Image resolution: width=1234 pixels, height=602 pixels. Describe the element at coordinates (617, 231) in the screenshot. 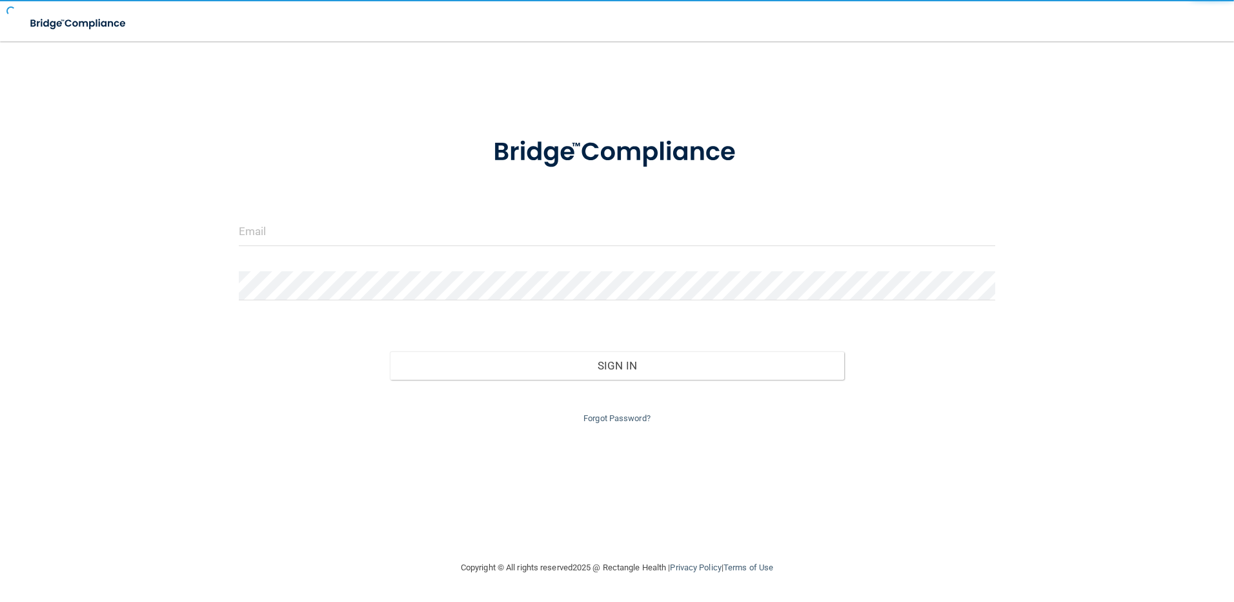

I see `input: Email` at that location.